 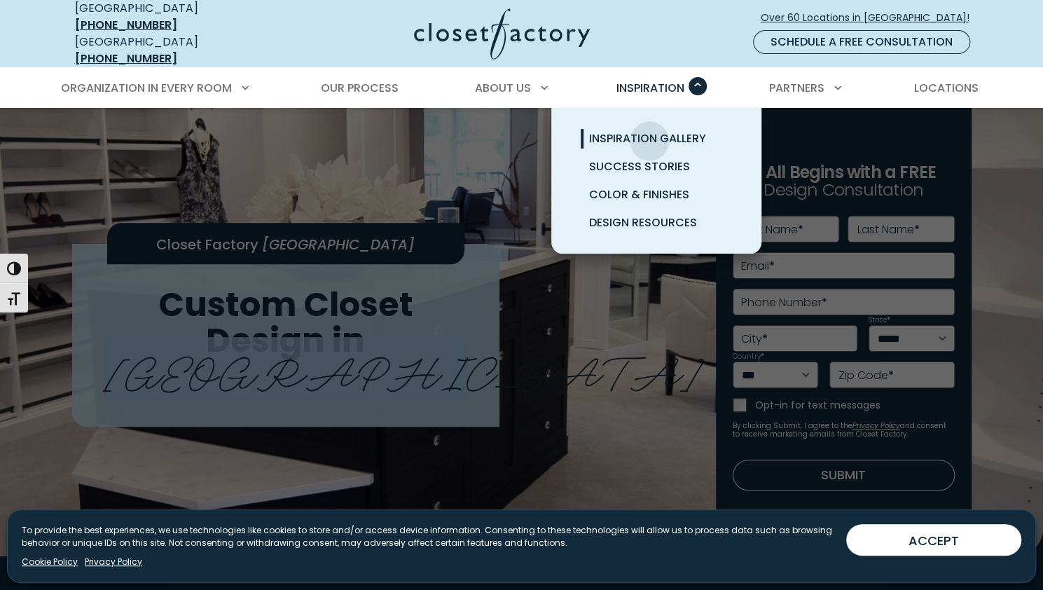 I want to click on span: Color & Finishes, so click(x=639, y=194).